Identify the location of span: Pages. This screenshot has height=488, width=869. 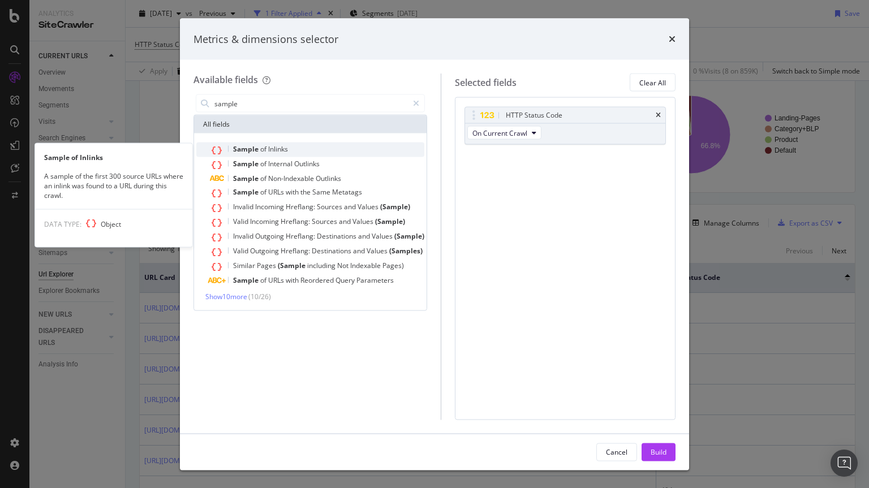
(267, 265).